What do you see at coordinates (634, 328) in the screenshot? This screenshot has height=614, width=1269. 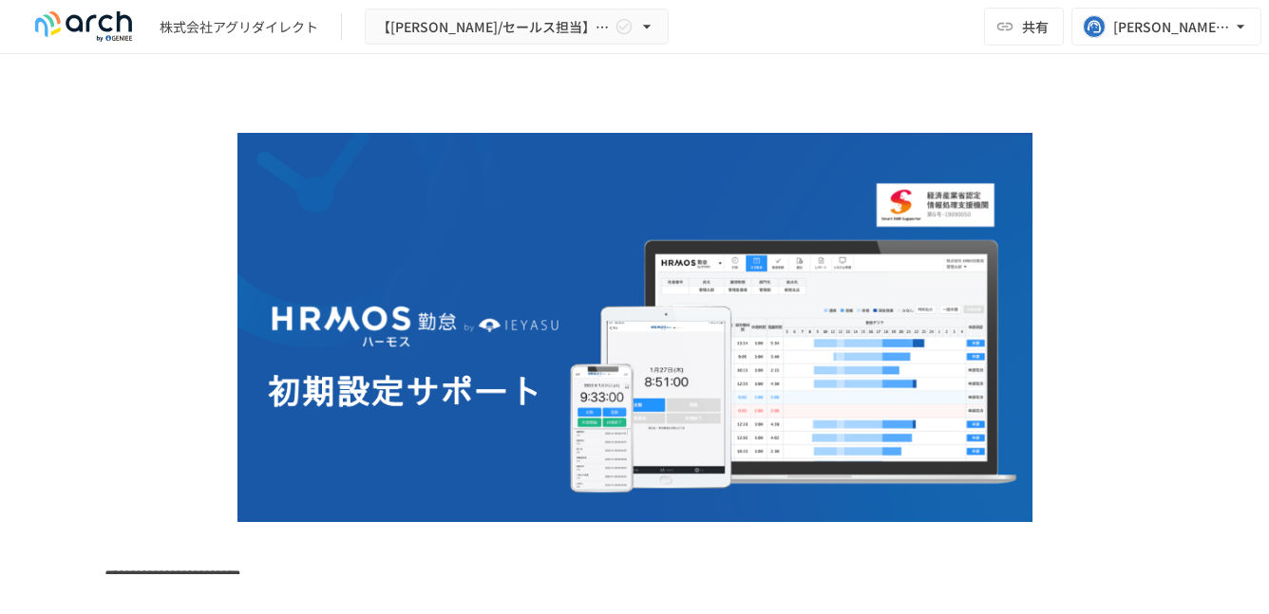 I see `img: GdztLVQAPnGLORo409ZpmnRQckwtTrMz8aHIKJZF2AQ` at bounding box center [634, 328].